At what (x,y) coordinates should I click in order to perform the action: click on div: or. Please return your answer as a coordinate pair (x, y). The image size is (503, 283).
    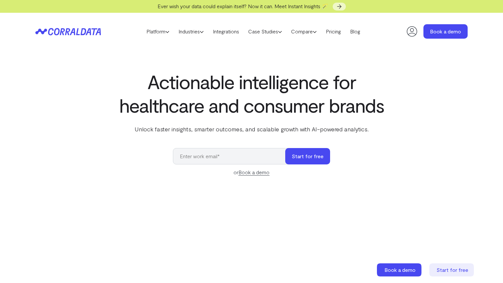
    Looking at the image, I should click on (251, 172).